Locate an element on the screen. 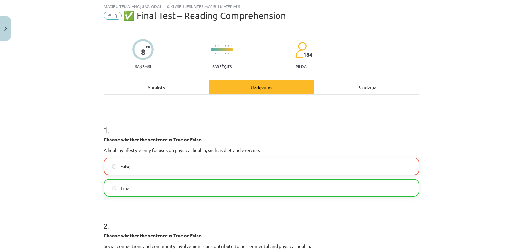  span: True is located at coordinates (125, 188).